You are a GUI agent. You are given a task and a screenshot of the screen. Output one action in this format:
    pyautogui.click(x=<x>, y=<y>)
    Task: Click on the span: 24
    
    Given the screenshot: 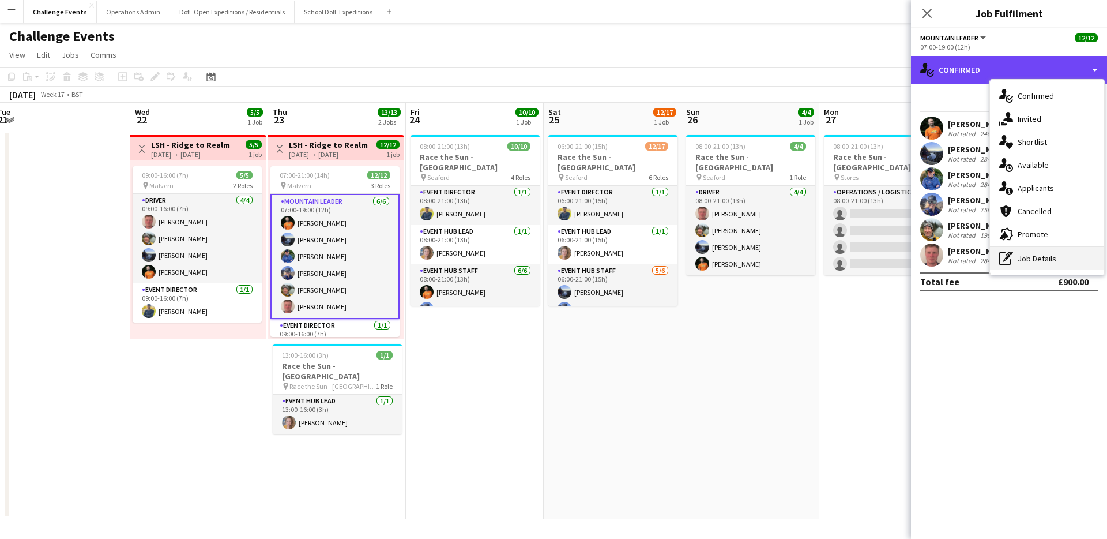 What is the action you would take?
    pyautogui.click(x=414, y=119)
    